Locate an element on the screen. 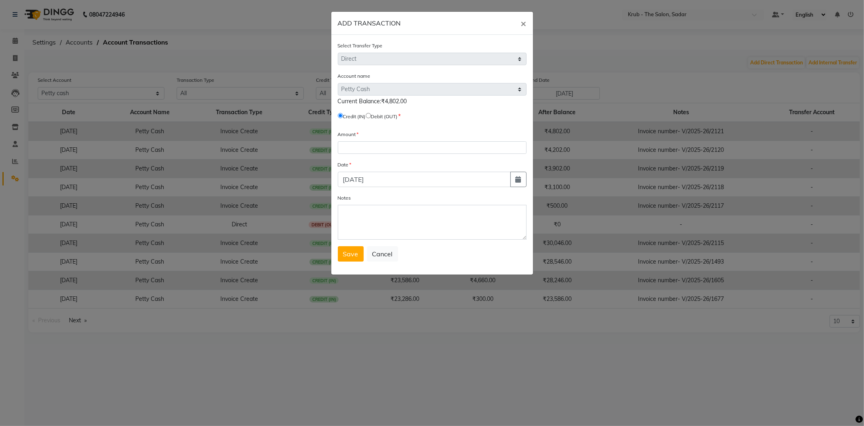 This screenshot has height=426, width=864. label: Select Transfer Type is located at coordinates (360, 46).